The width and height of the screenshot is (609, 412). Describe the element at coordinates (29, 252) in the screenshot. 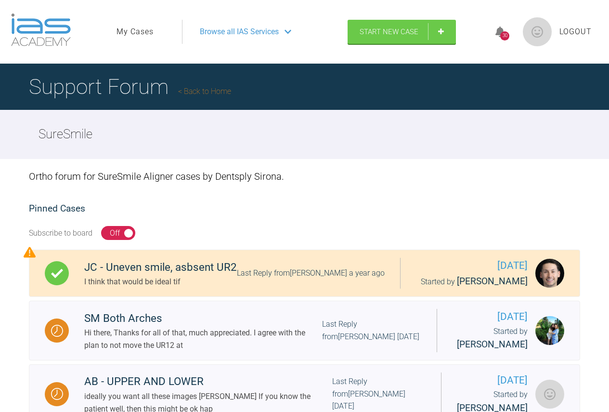

I see `img: Priority` at that location.